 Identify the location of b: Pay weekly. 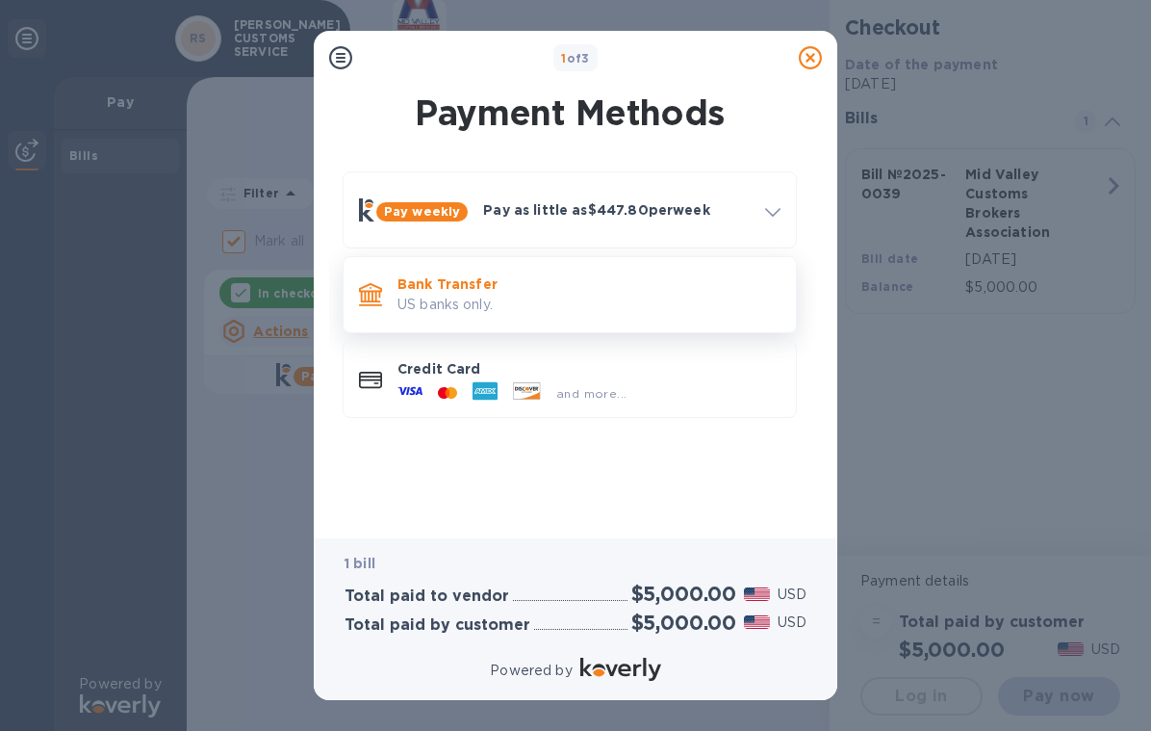
(422, 211).